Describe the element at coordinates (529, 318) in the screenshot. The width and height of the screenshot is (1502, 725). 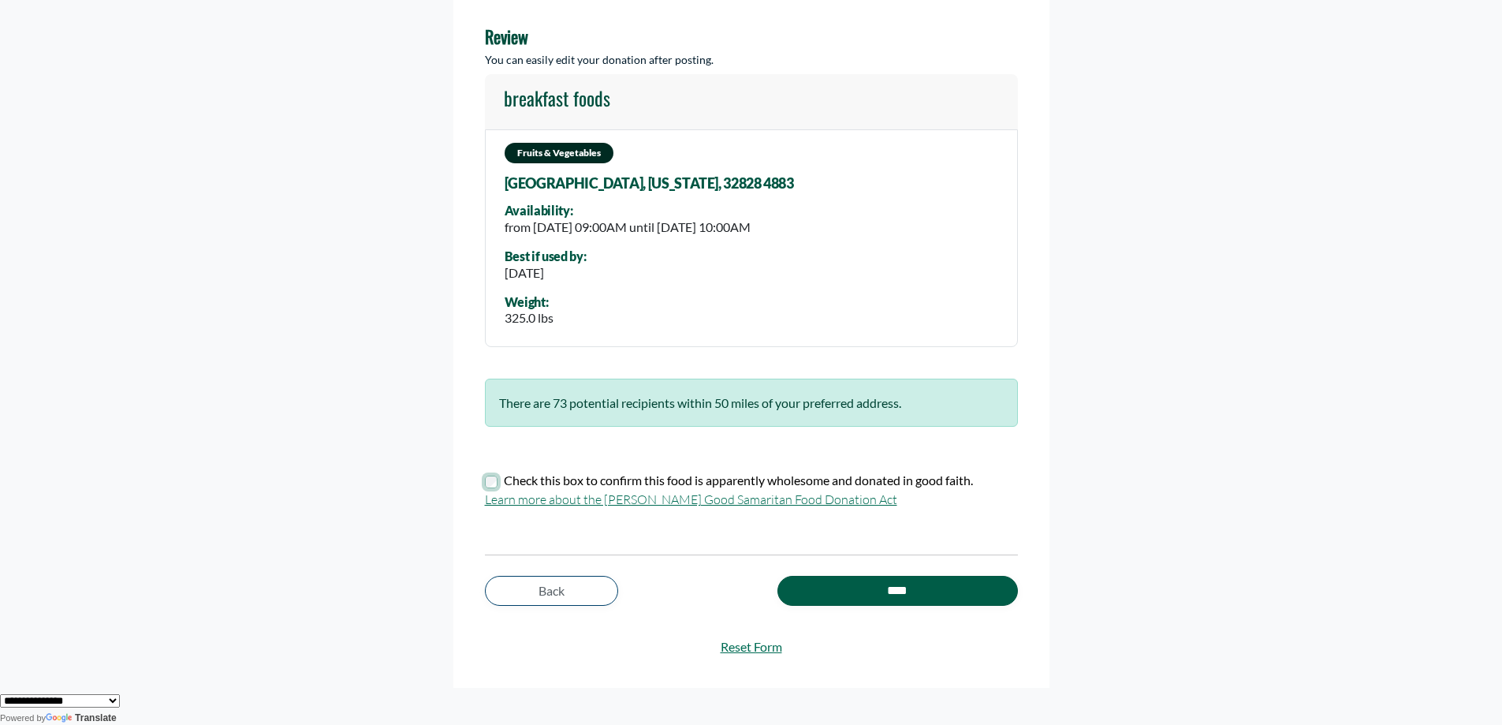
I see `div: 325.0 lbs` at that location.